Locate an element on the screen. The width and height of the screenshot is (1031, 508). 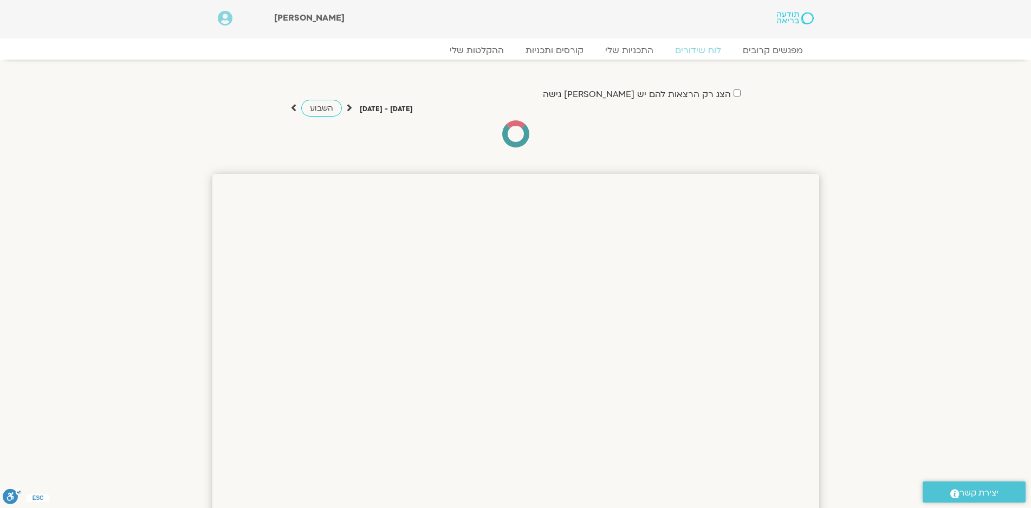
a: ההקלטות שלי is located at coordinates (477, 50).